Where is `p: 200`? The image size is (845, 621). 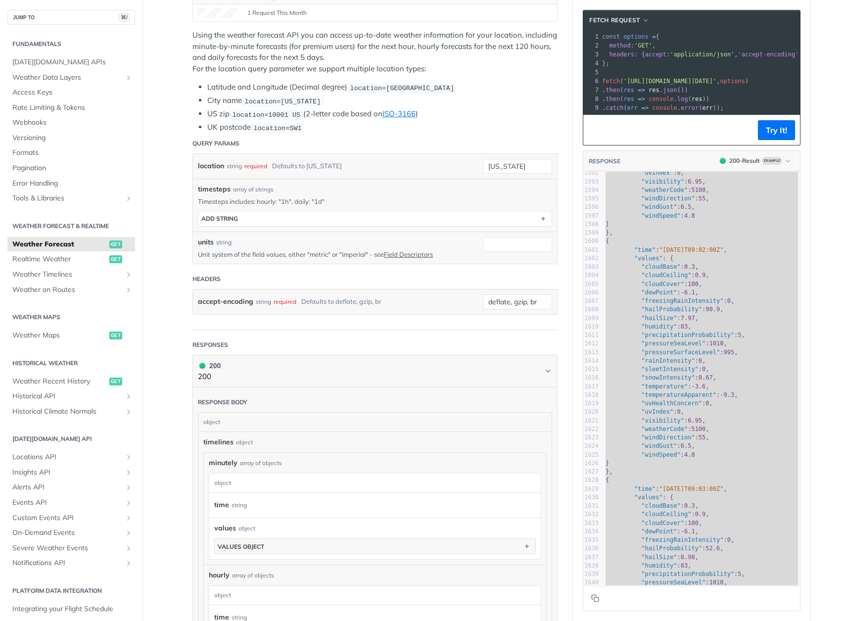
p: 200 is located at coordinates (209, 376).